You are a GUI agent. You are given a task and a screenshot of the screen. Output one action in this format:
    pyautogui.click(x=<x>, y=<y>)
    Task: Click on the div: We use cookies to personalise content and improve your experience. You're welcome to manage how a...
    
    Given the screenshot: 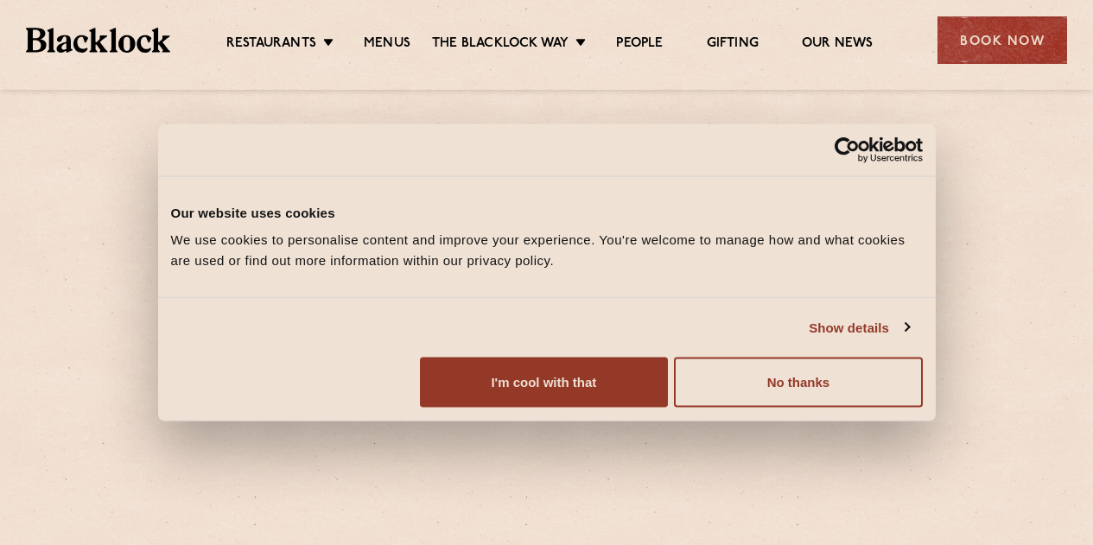 What is the action you would take?
    pyautogui.click(x=547, y=251)
    